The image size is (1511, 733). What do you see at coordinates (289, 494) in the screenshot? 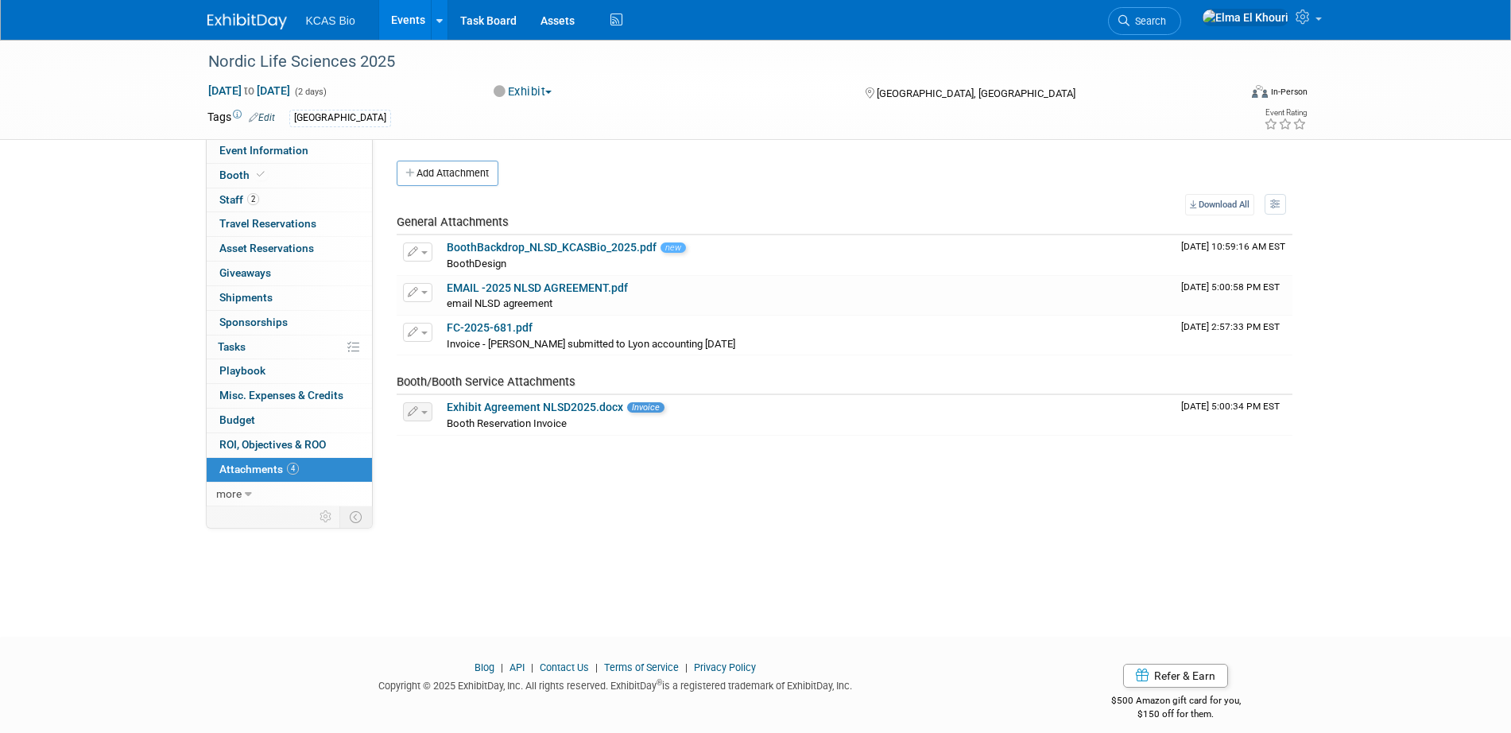
I see `a: more` at bounding box center [289, 494].